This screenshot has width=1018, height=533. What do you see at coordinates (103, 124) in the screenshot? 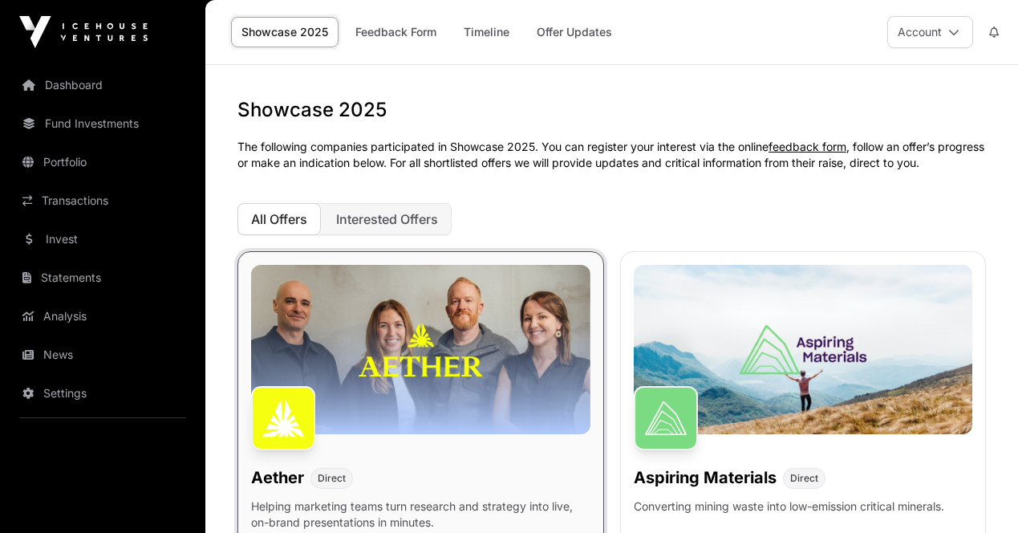
I see `a: Fund Investments` at bounding box center [103, 124].